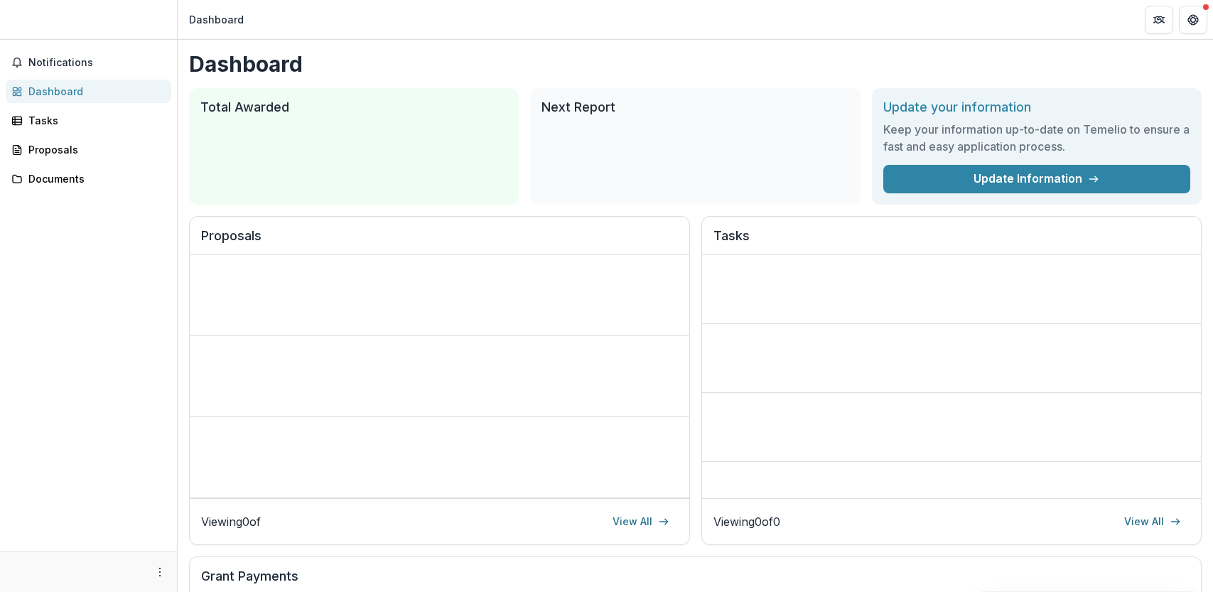  Describe the element at coordinates (1193, 20) in the screenshot. I see `button: Get Help` at that location.